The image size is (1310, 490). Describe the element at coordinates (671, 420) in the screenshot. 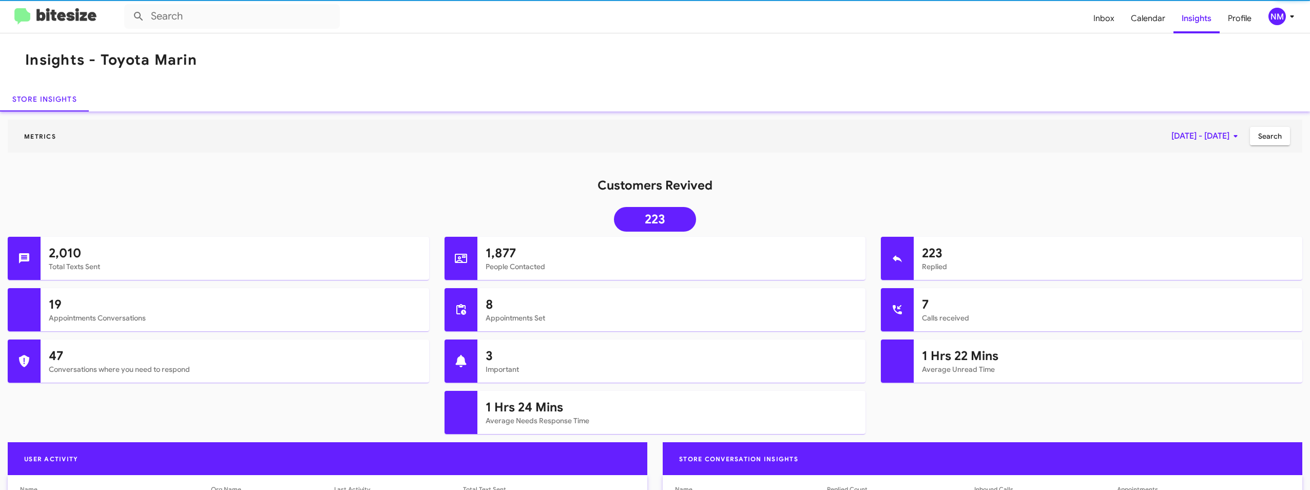

I see `mat-card-subtitle: Average Needs Response Time` at that location.